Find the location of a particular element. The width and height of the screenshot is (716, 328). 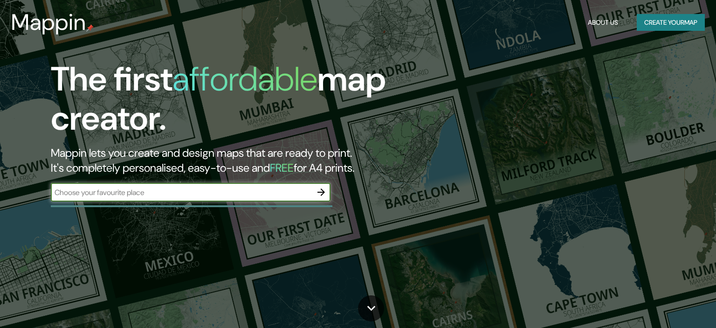

h1: affordable is located at coordinates (245, 79).